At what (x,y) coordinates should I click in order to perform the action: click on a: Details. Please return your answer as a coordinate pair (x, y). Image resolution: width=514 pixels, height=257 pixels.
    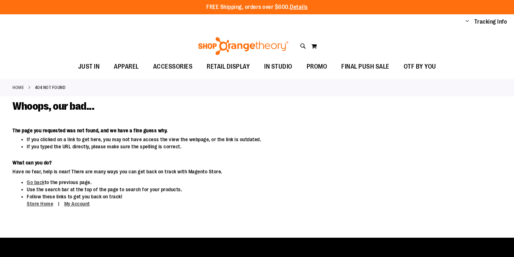
    Looking at the image, I should click on (299, 7).